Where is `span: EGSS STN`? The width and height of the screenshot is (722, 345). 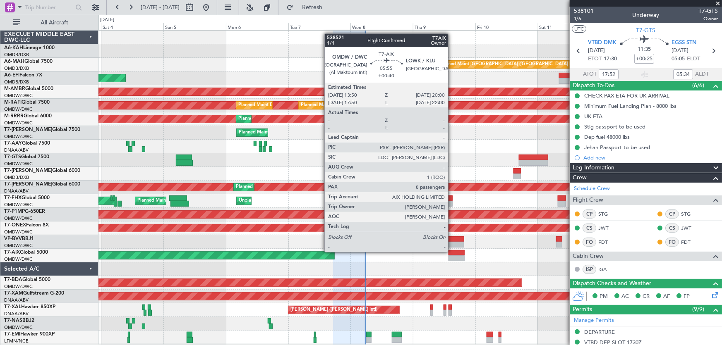
span: EGSS STN is located at coordinates (684, 43).